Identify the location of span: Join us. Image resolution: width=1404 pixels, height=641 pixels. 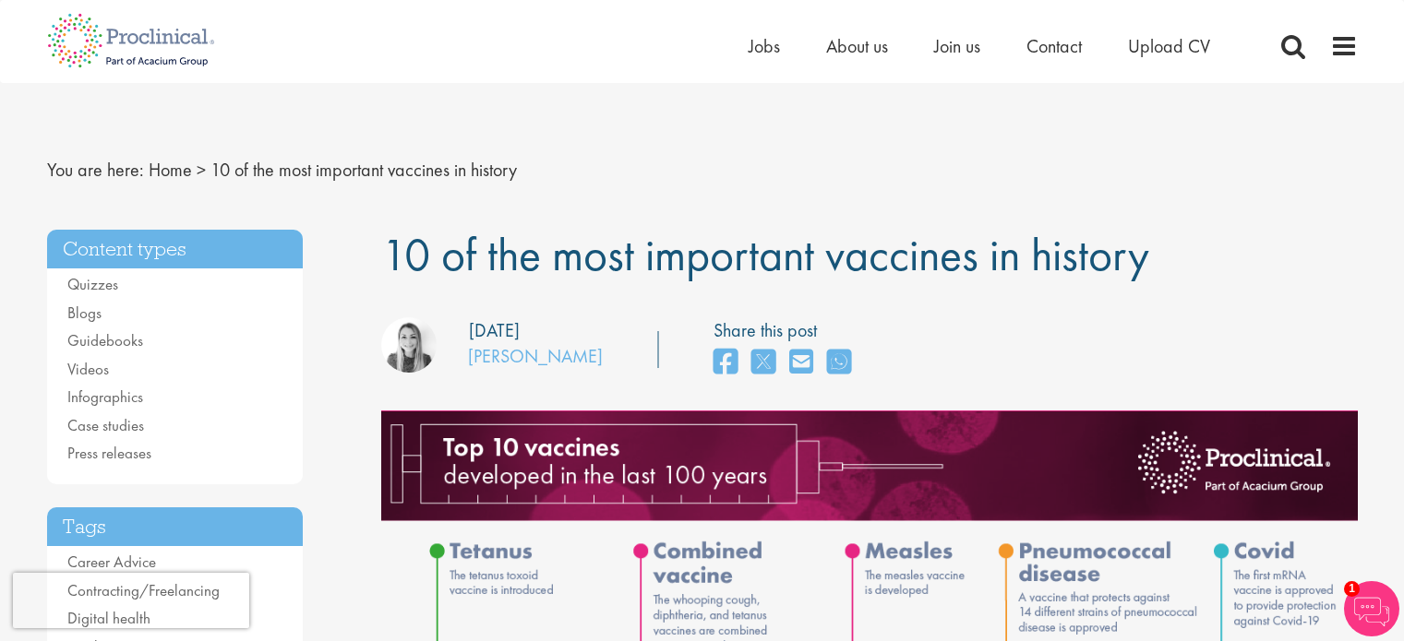
(957, 46).